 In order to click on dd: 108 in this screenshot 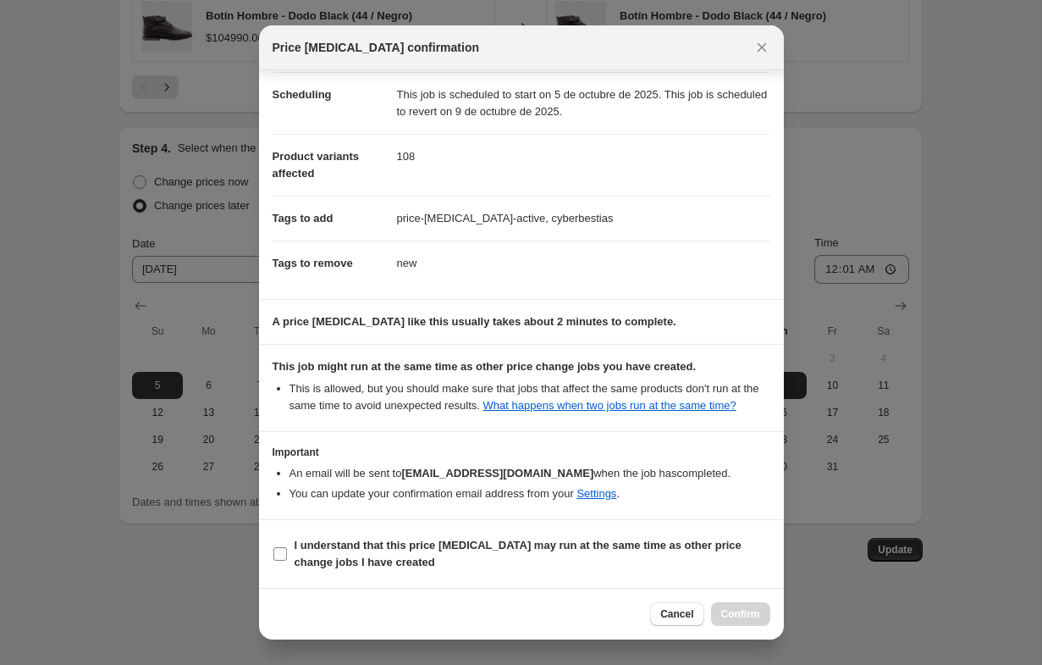, I will do `click(583, 156)`.